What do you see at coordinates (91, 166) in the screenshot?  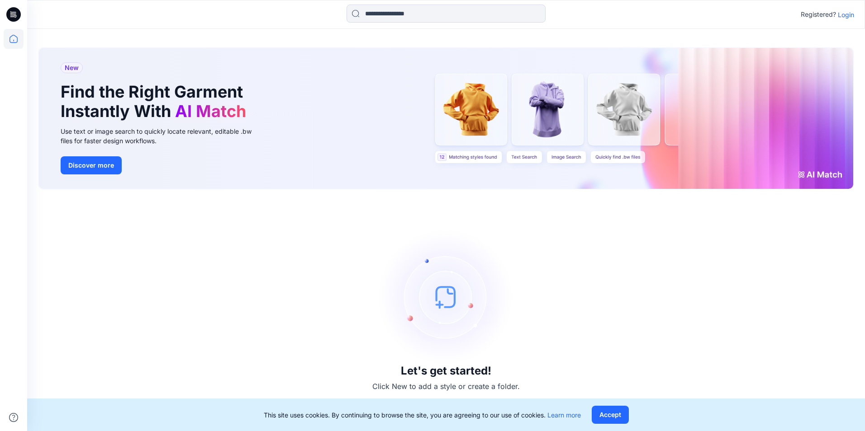 I see `a: Discover more` at bounding box center [91, 166].